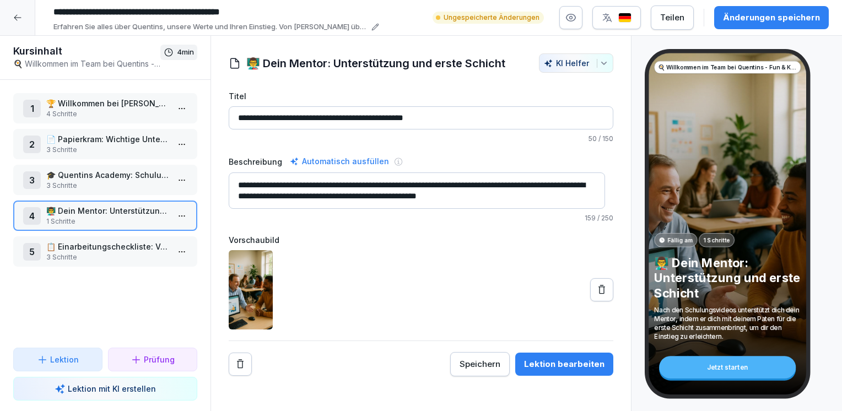 Image resolution: width=842 pixels, height=411 pixels. What do you see at coordinates (251, 290) in the screenshot?
I see `img: wweioraist43cldxbryys1hi.png` at bounding box center [251, 290].